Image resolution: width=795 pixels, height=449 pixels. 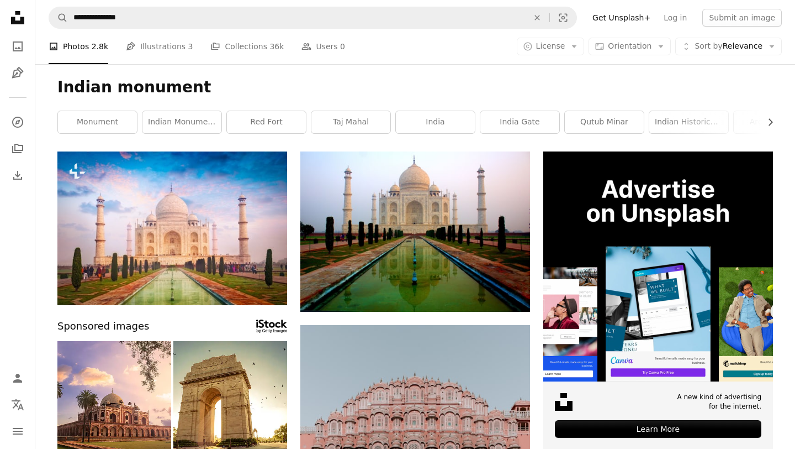 I want to click on span: Orientation, so click(x=630, y=46).